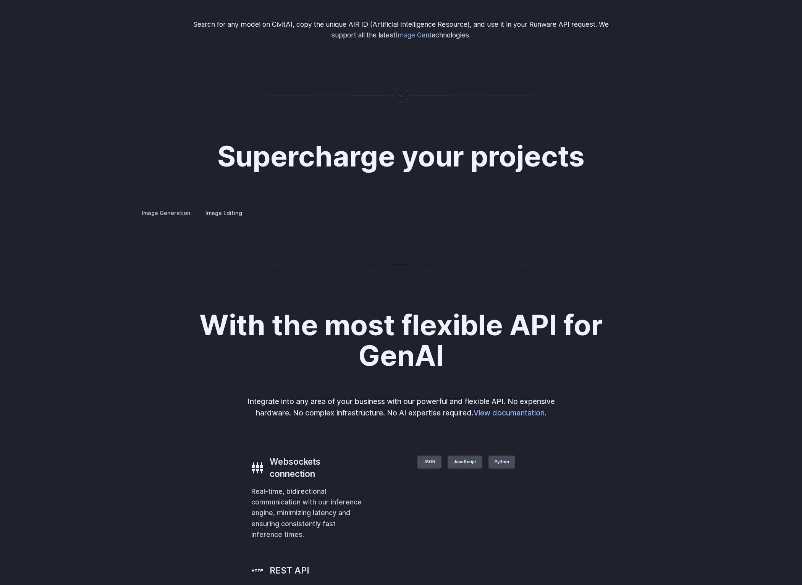 This screenshot has height=585, width=802. Describe the element at coordinates (412, 35) in the screenshot. I see `a: Image Gen` at that location.